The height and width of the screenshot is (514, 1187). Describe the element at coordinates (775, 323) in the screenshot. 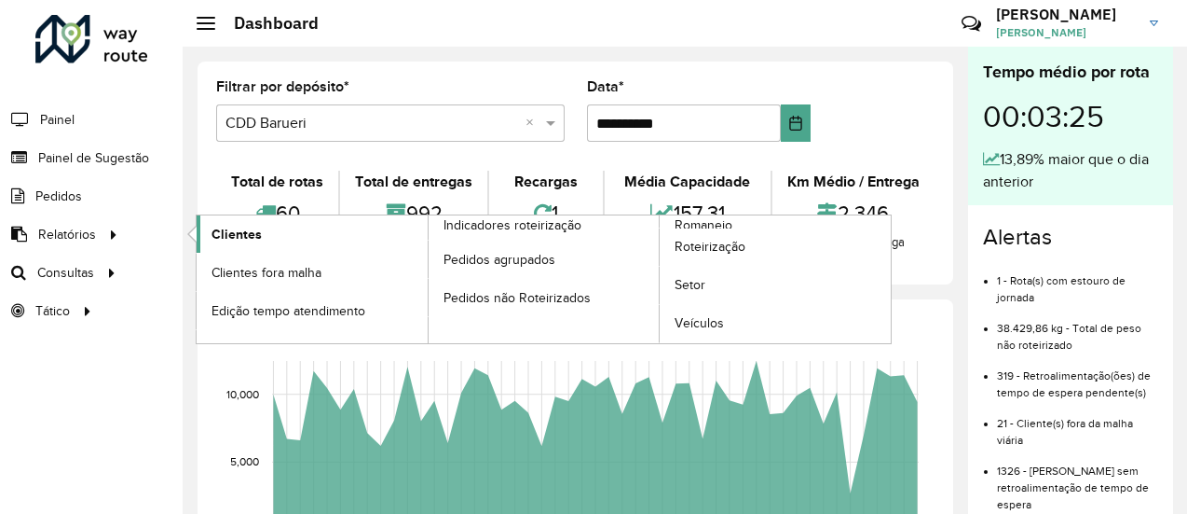

I see `a: Veículos` at that location.